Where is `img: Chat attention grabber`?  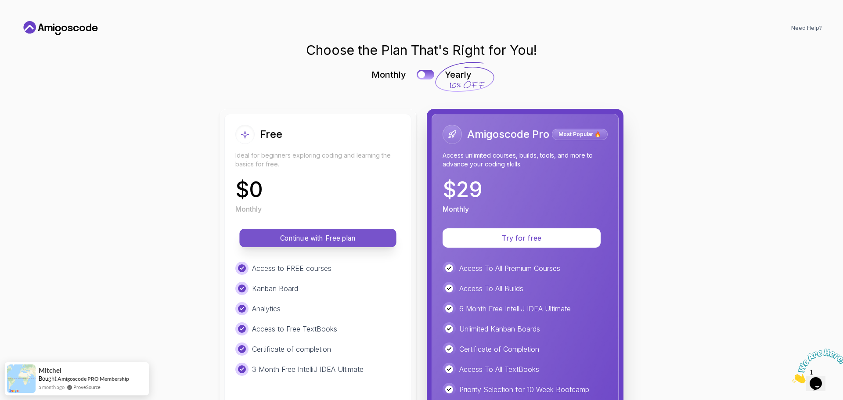
img: Chat attention grabber is located at coordinates (31, 21).